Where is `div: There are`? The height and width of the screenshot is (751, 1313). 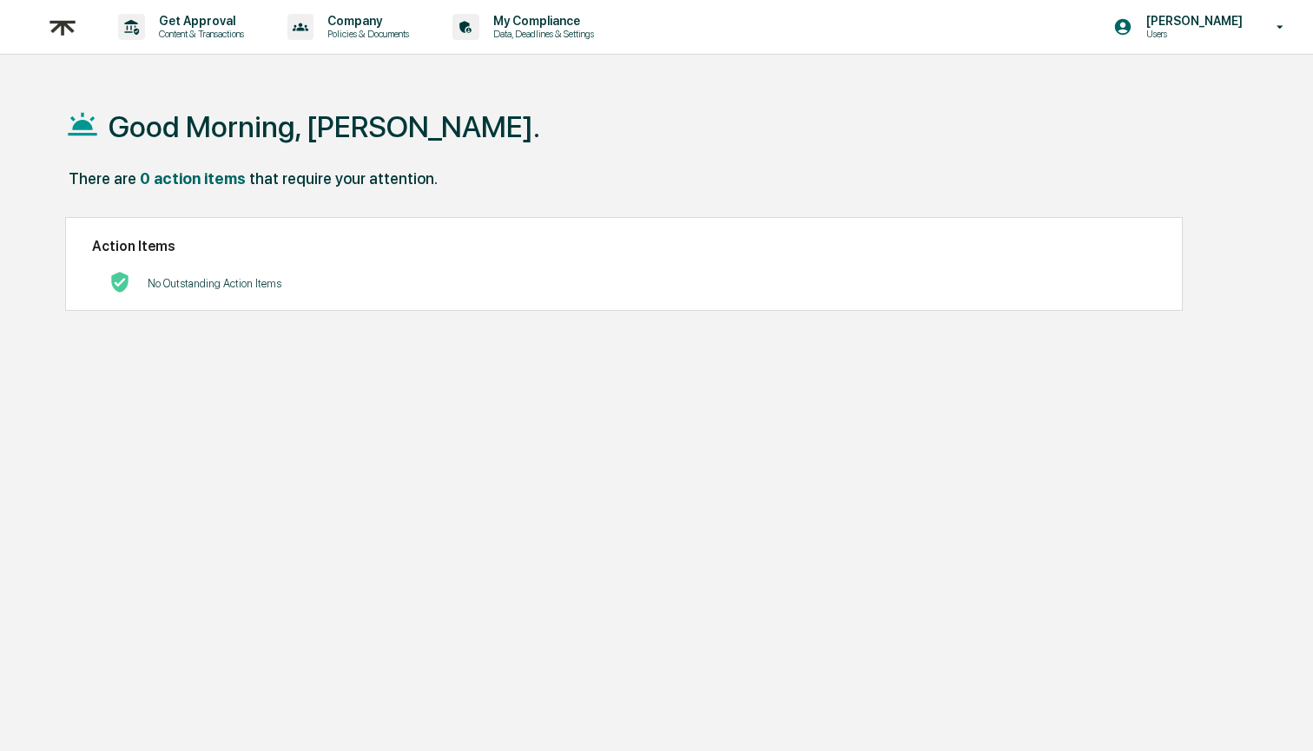 div: There are is located at coordinates (102, 178).